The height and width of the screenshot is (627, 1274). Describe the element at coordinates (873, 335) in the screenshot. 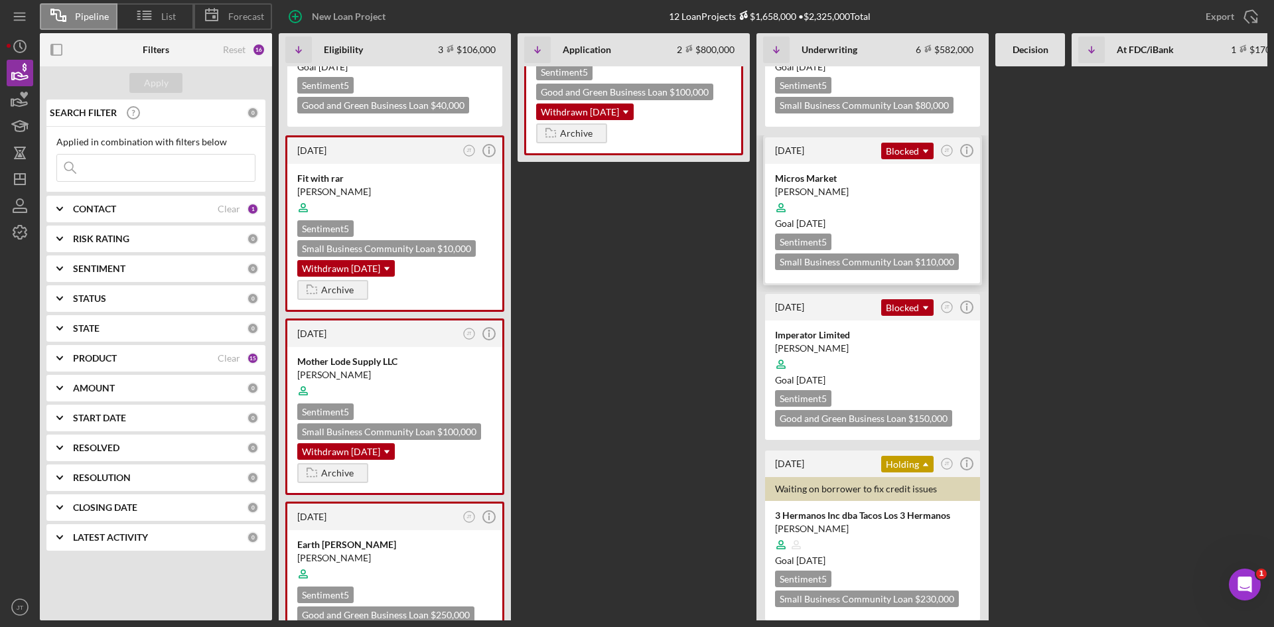

I see `div: Imperator Limited` at that location.